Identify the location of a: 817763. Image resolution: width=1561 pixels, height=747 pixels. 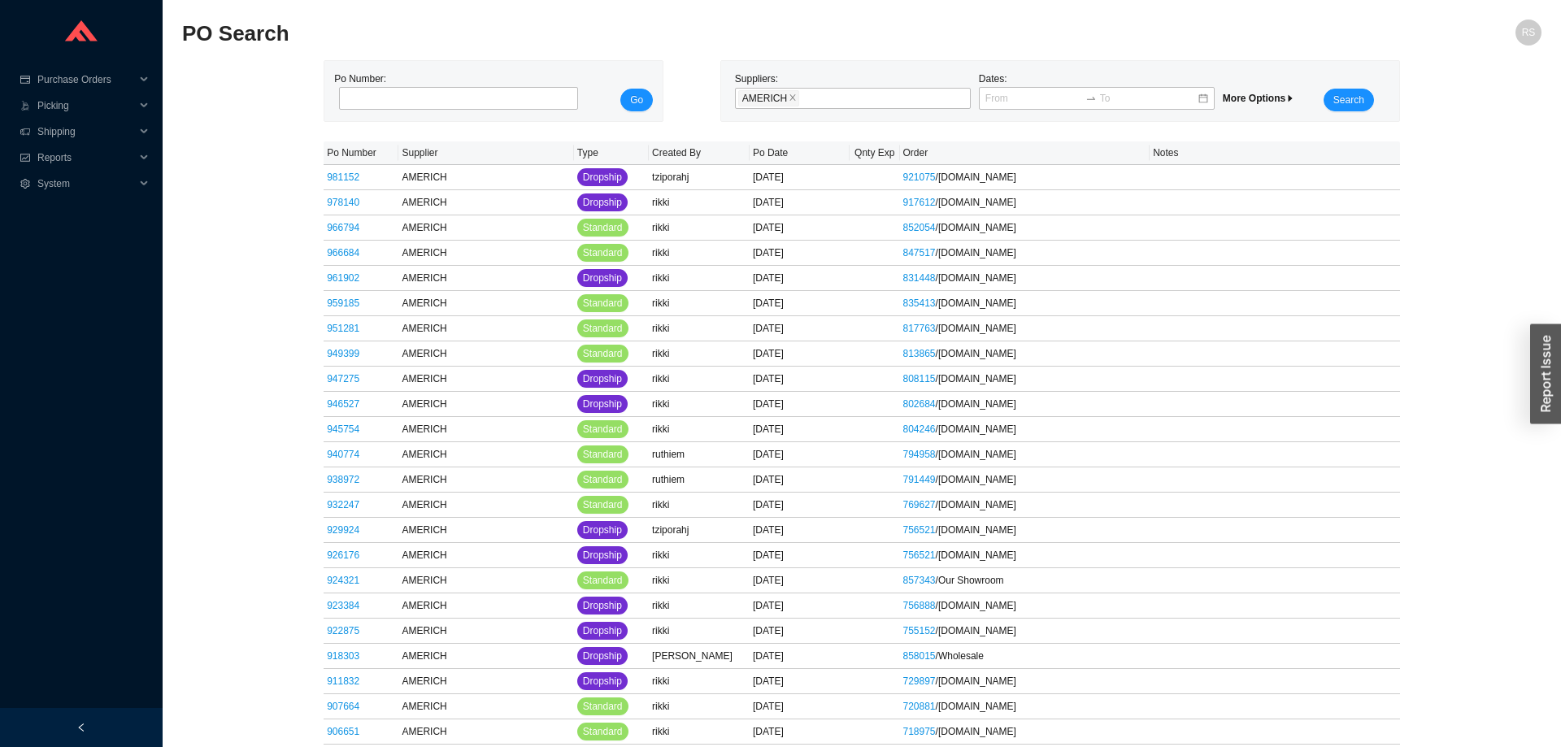
(920, 328).